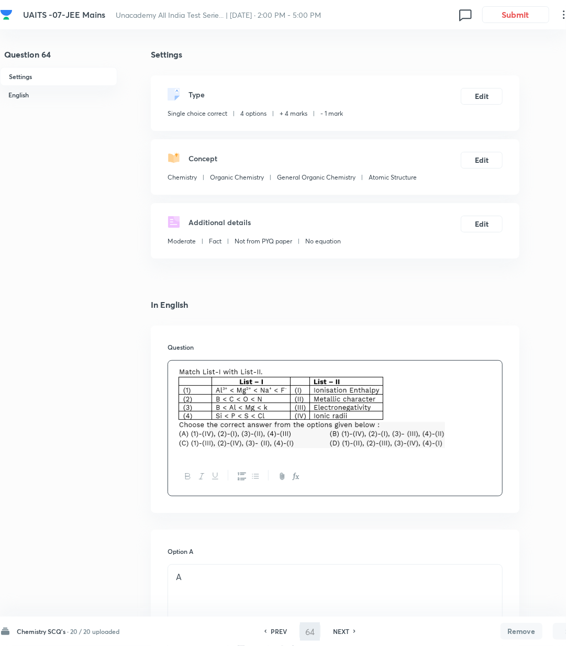 The height and width of the screenshot is (646, 566). What do you see at coordinates (42, 632) in the screenshot?
I see `h6: Chemistry SCQ's ·` at bounding box center [42, 632].